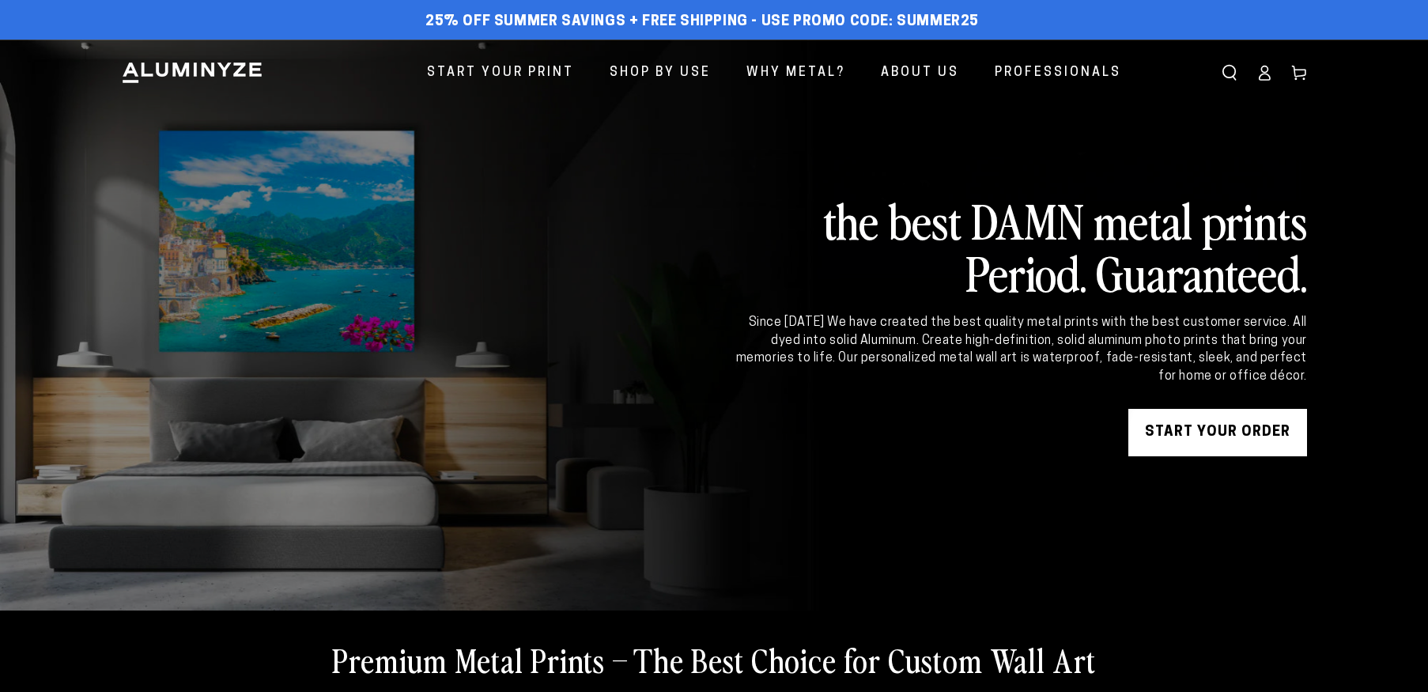 This screenshot has width=1428, height=692. What do you see at coordinates (919, 73) in the screenshot?
I see `span: About Us` at bounding box center [919, 73].